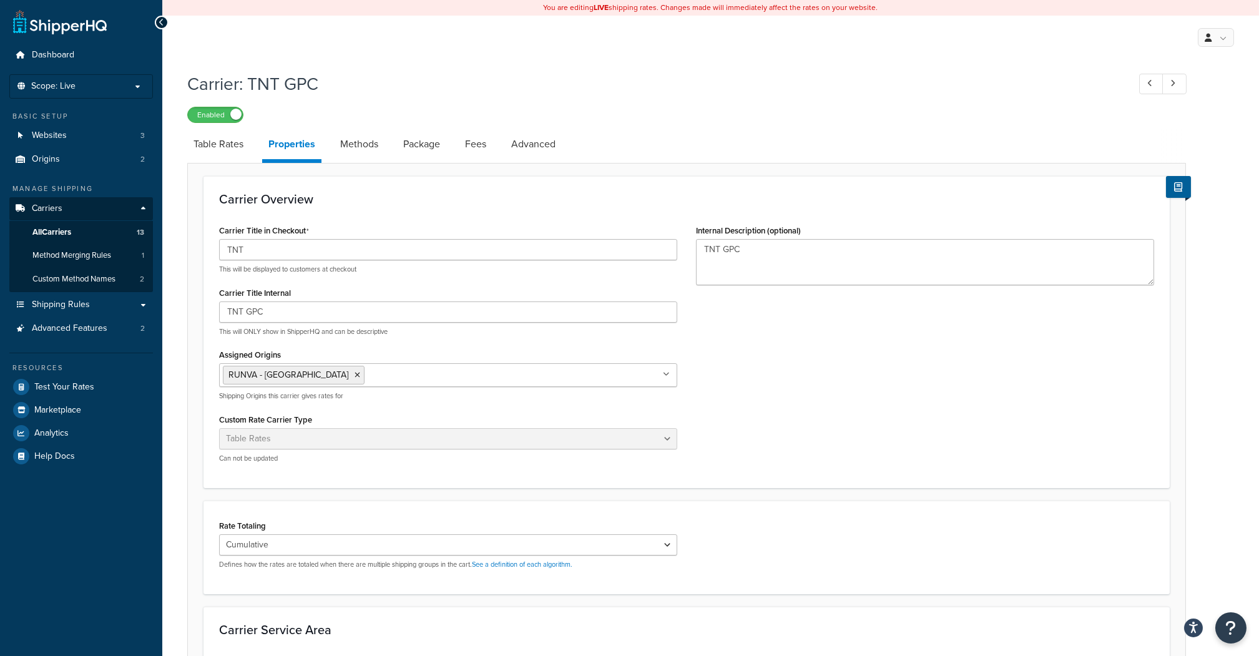  Describe the element at coordinates (448, 564) in the screenshot. I see `p: Defines how the rates are totaled when there are multiple shipping groups in the cart.` at that location.